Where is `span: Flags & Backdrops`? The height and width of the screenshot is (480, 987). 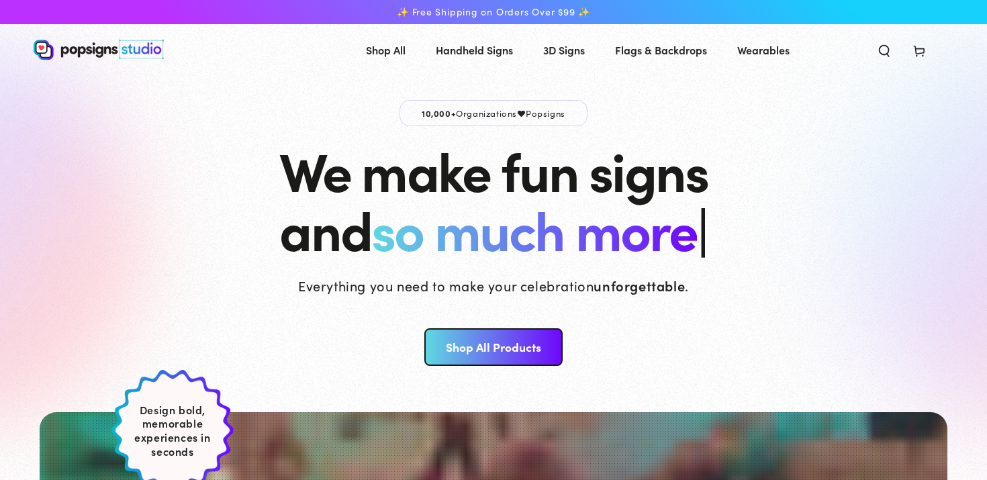 span: Flags & Backdrops is located at coordinates (660, 50).